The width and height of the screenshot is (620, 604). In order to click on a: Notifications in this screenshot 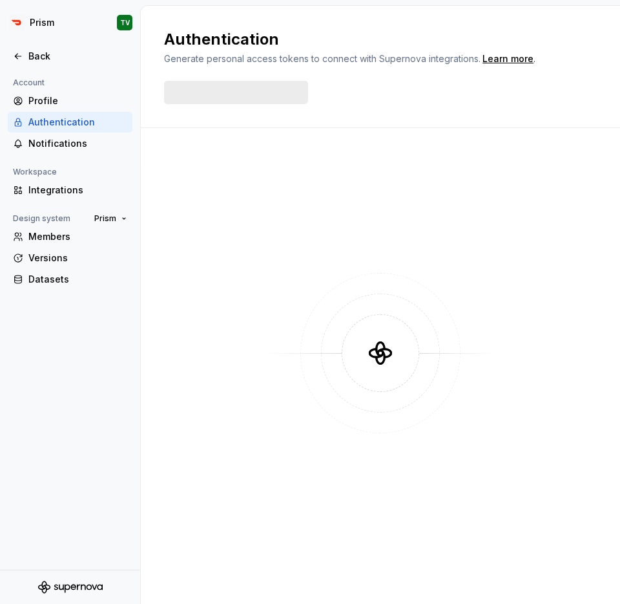, I will do `click(70, 143)`.